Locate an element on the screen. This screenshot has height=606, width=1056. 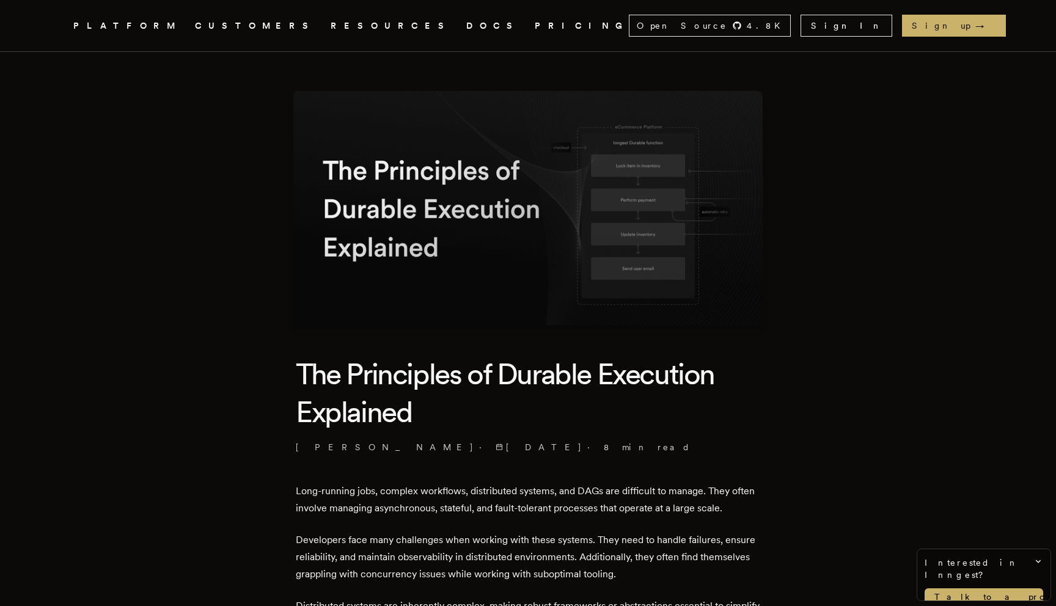
p: Long-running jobs, complex workflows, distributed systems, and DAGs are difficult to manage. They... is located at coordinates (528, 500).